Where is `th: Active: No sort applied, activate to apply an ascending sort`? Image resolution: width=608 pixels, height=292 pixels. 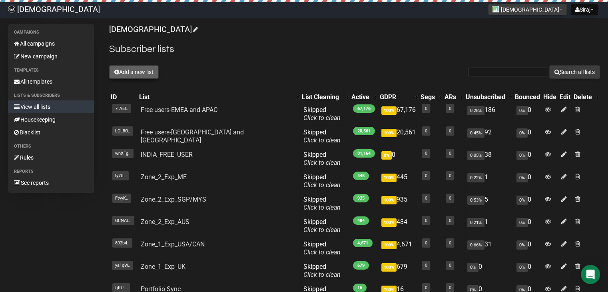 th: Active: No sort applied, activate to apply an ascending sort is located at coordinates (364, 97).